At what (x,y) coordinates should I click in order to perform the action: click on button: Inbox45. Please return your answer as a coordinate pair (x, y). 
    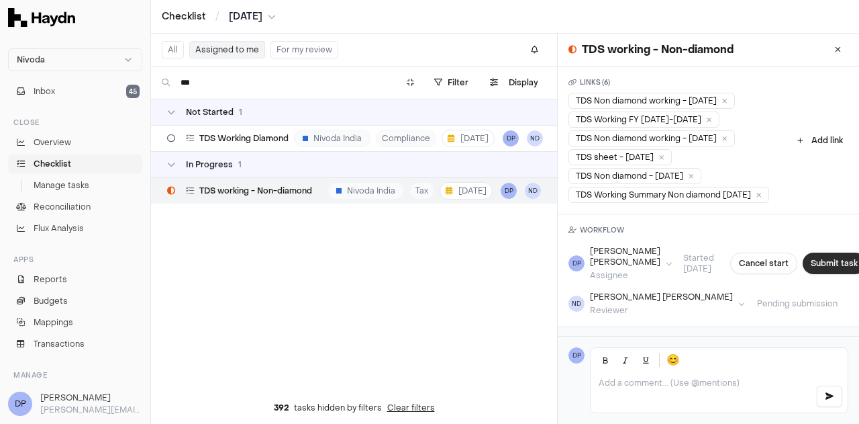
    Looking at the image, I should click on (75, 91).